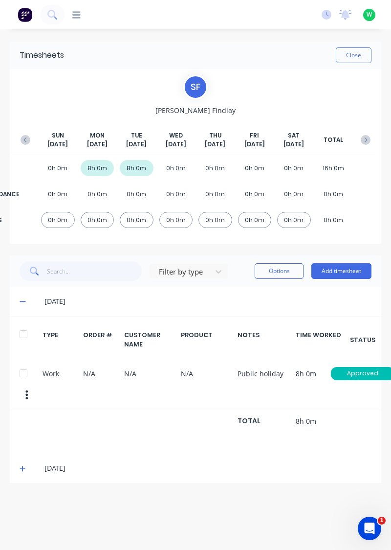 The height and width of the screenshot is (550, 391). Describe the element at coordinates (94, 271) in the screenshot. I see `input: Search...` at that location.